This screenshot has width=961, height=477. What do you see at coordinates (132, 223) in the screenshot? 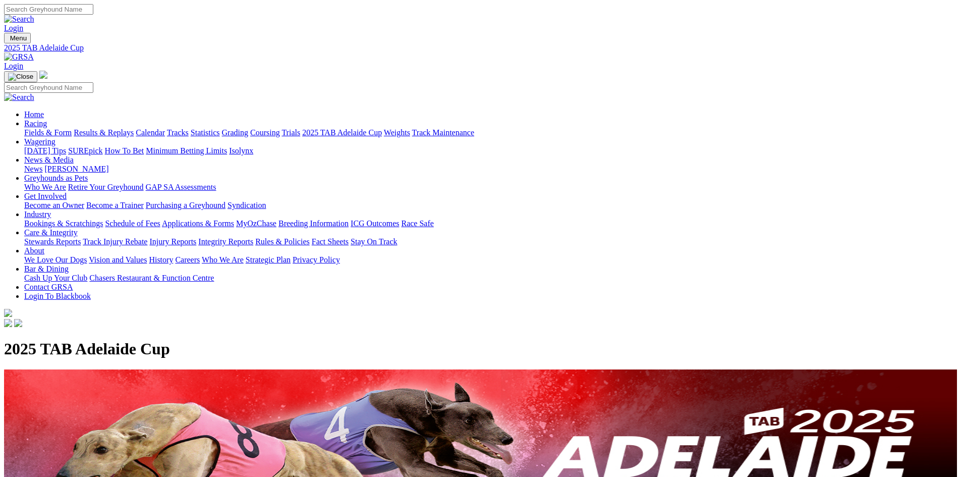
I see `a: Schedule of Fees` at bounding box center [132, 223].